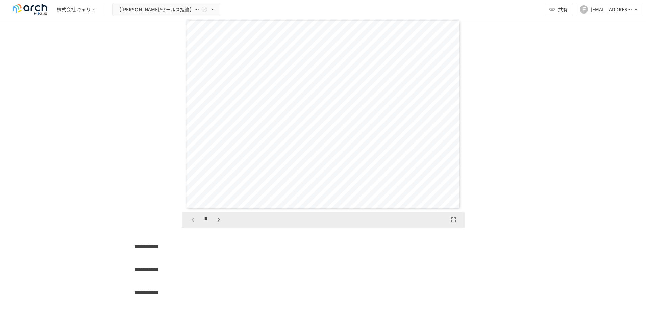 This screenshot has height=312, width=646. Describe the element at coordinates (563, 9) in the screenshot. I see `span: 共有` at that location.